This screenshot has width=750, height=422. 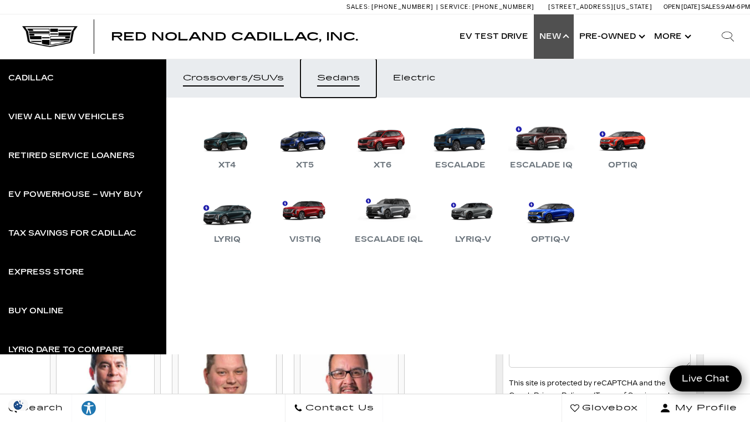 What do you see at coordinates (541, 165) in the screenshot?
I see `div: Escalade IQ` at bounding box center [541, 165].